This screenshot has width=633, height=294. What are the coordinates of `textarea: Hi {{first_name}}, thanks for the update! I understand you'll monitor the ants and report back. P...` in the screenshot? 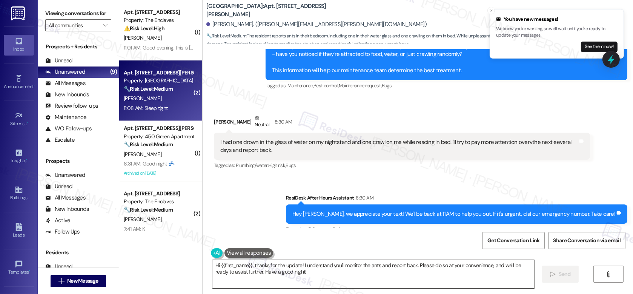 It's located at (374, 274).